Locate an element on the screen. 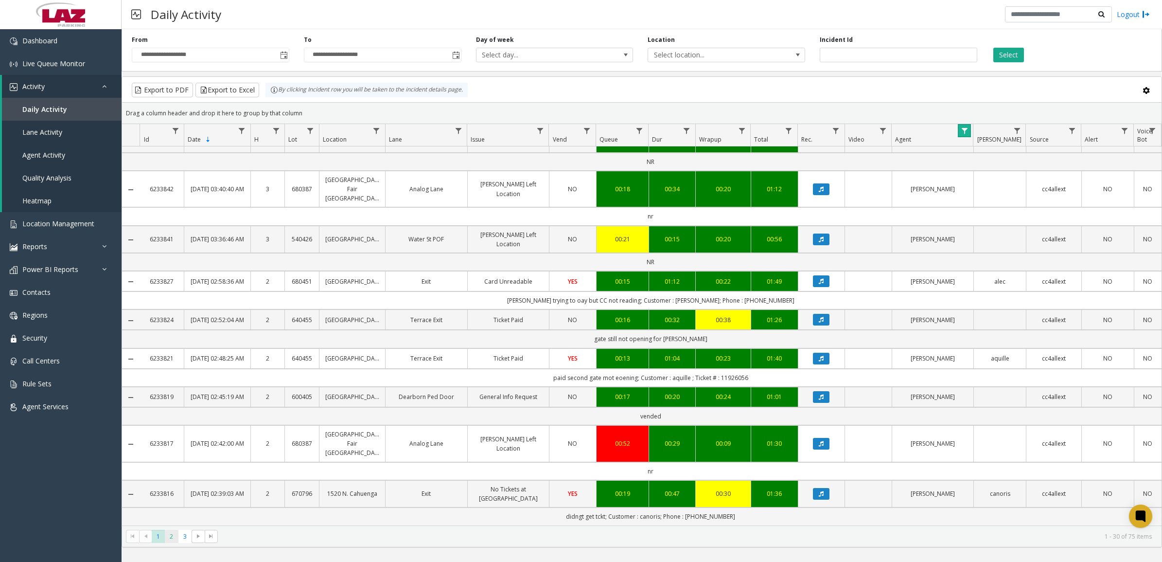  label: Incident Id is located at coordinates (837, 40).